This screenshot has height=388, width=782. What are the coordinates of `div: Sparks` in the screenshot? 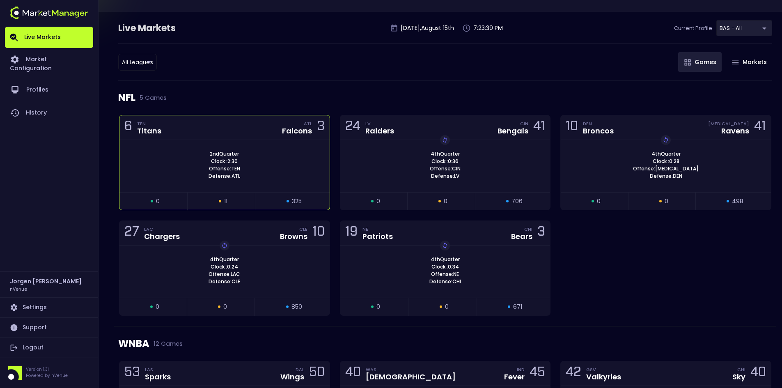 It's located at (158, 377).